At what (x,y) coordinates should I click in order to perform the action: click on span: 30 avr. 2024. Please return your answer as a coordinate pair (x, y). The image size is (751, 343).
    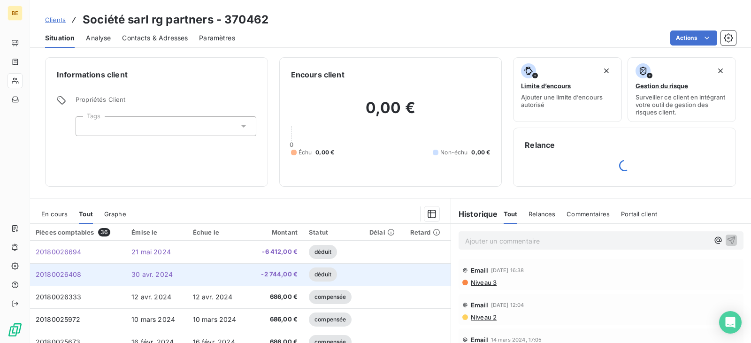
    Looking at the image, I should click on (152, 274).